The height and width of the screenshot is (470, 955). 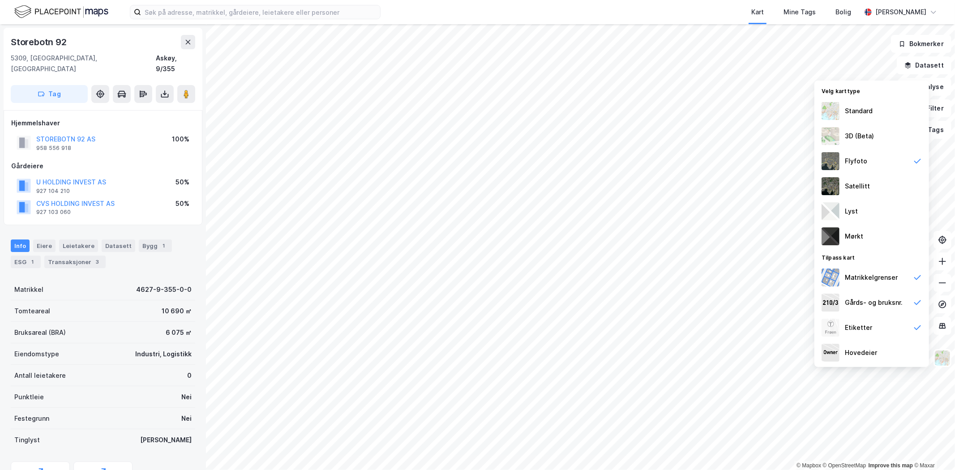 What do you see at coordinates (37, 354) in the screenshot?
I see `div: Eiendomstype` at bounding box center [37, 354].